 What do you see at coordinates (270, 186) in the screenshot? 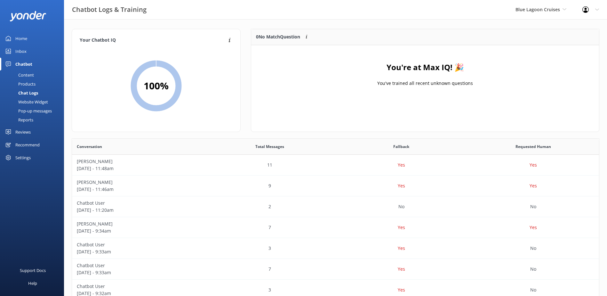
I see `p: 9` at bounding box center [270, 186].